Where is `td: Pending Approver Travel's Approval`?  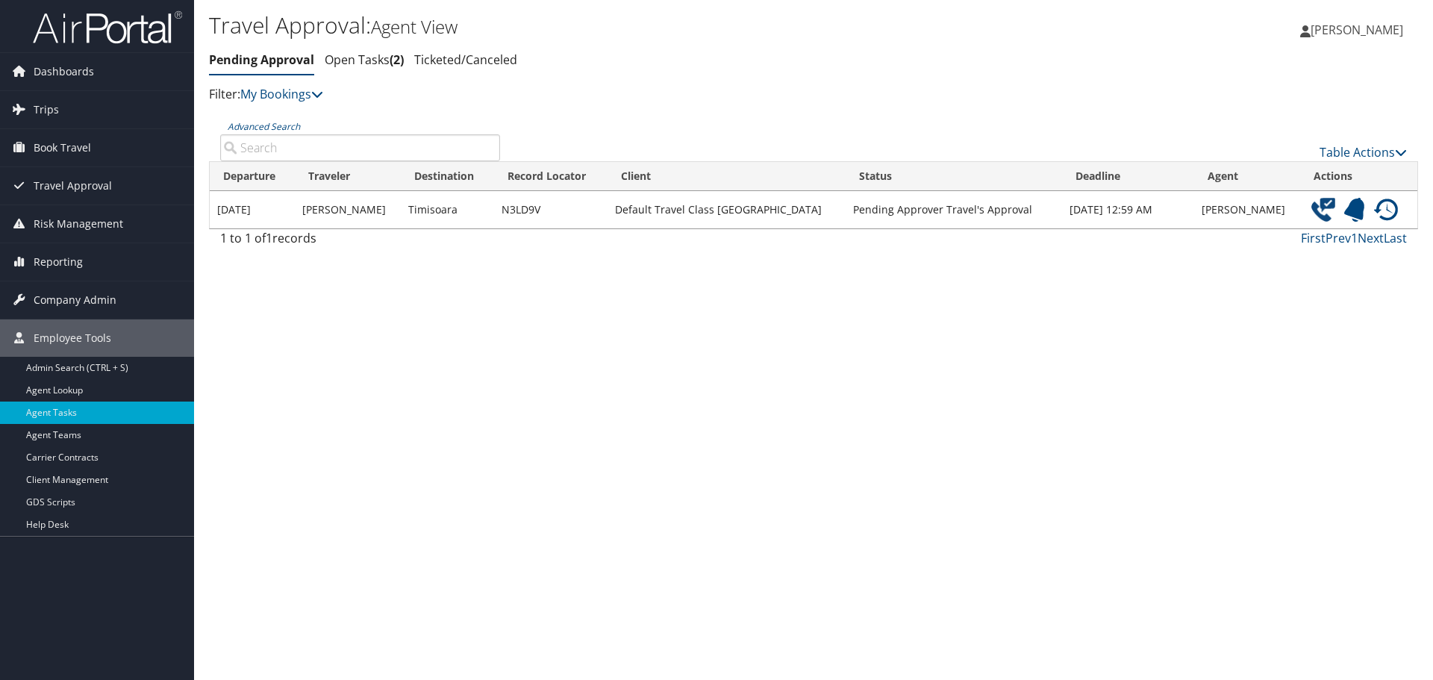 td: Pending Approver Travel's Approval is located at coordinates (954, 210).